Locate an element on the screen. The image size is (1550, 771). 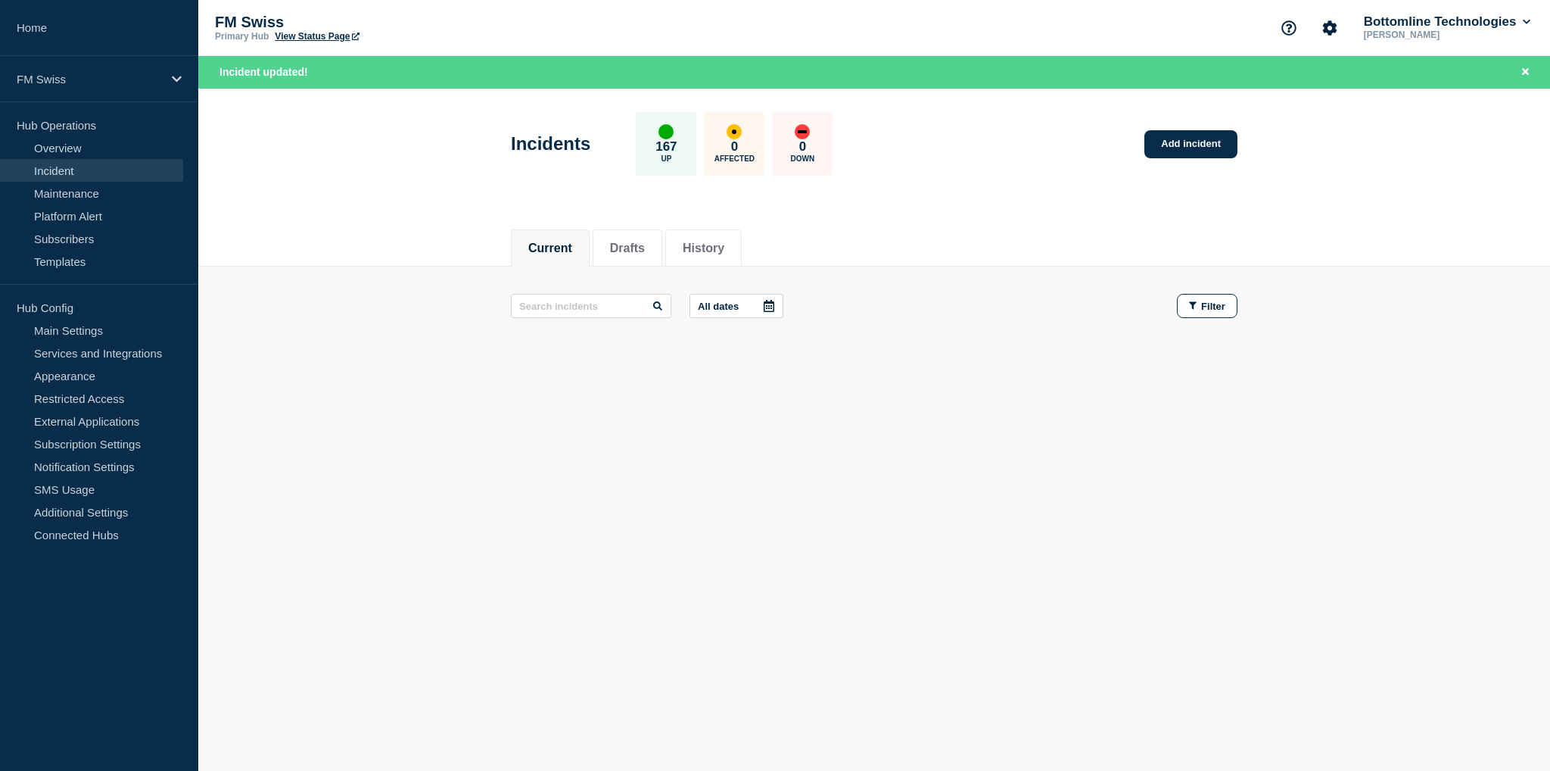
span: Incident updated! is located at coordinates (263, 72).